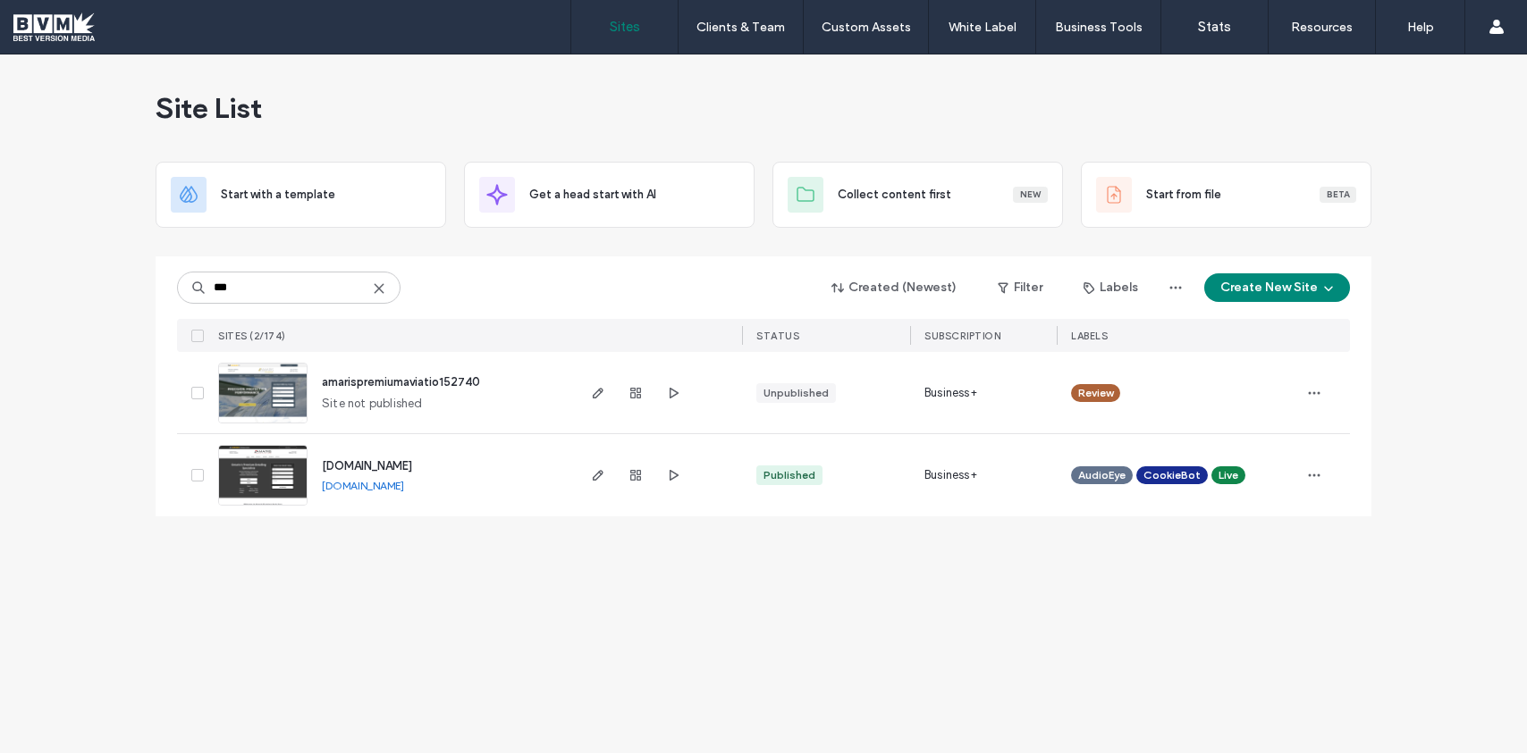 The height and width of the screenshot is (753, 1527). I want to click on span: Site not published, so click(372, 404).